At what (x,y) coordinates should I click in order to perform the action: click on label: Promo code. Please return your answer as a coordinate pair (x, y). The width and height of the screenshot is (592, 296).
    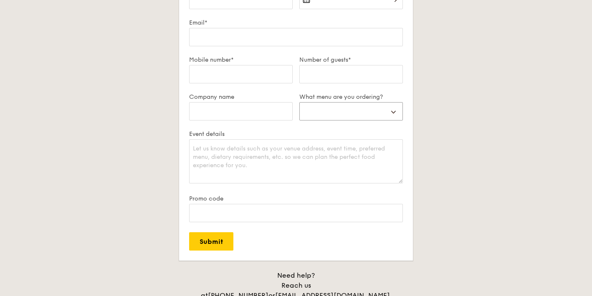
    Looking at the image, I should click on (296, 199).